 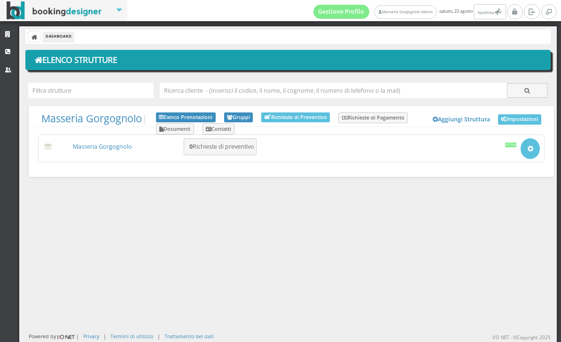 I want to click on li: Dashboard, so click(x=58, y=37).